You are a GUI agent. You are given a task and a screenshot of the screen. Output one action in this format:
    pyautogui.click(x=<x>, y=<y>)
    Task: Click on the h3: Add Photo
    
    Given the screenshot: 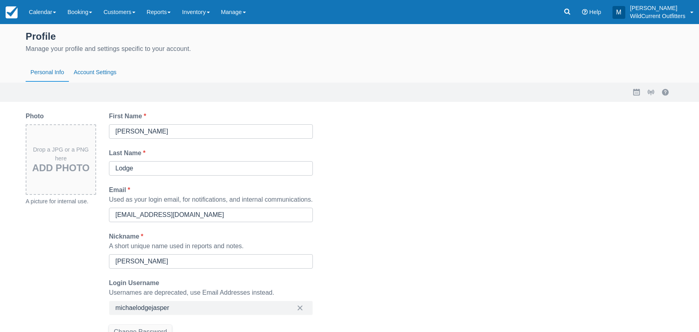 What is the action you would take?
    pyautogui.click(x=61, y=168)
    